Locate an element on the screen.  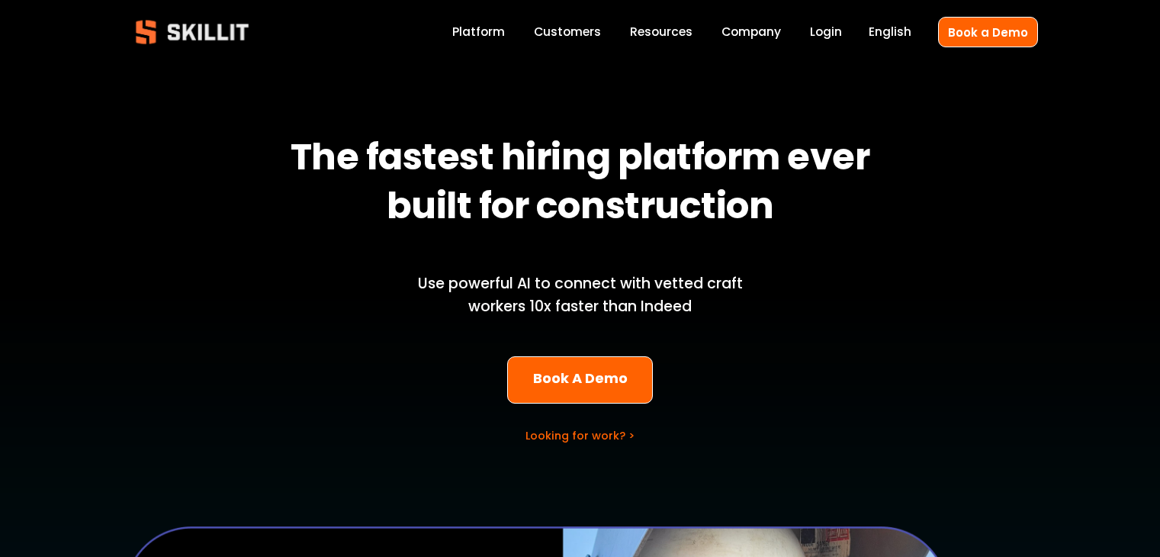
a: Login is located at coordinates (826, 32).